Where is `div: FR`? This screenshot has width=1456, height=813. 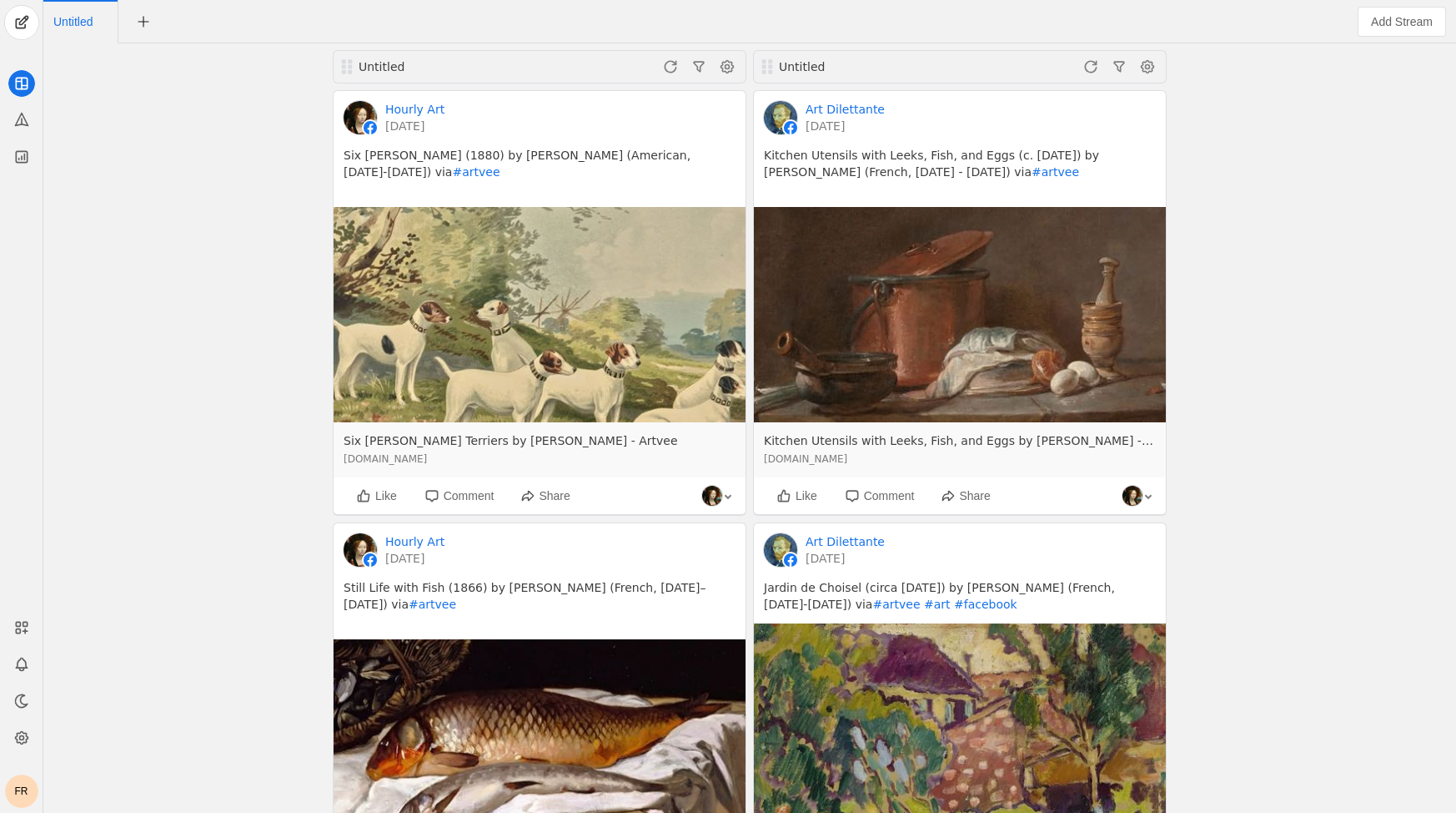
div: FR is located at coordinates (22, 791).